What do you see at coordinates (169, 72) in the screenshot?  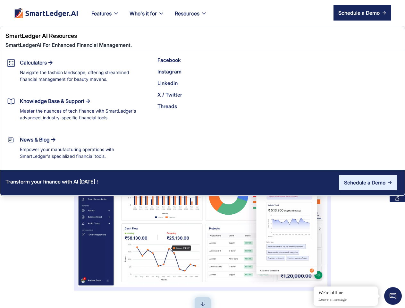 I see `div: Instagram` at bounding box center [169, 72].